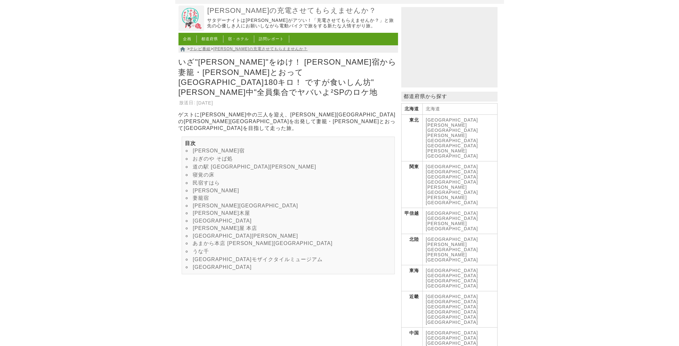 This screenshot has width=679, height=346. I want to click on p: 都道府県から探す, so click(450, 96).